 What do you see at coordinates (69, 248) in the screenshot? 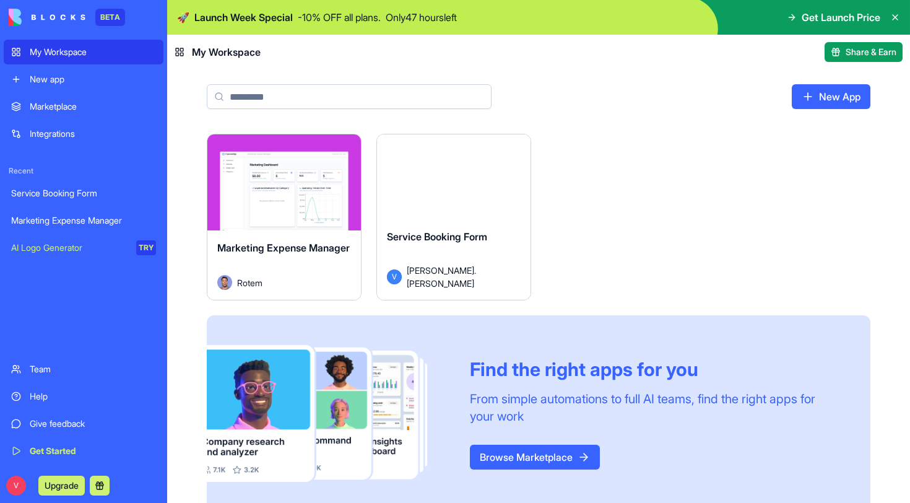
I see `div: AI Logo Generator` at bounding box center [69, 248].